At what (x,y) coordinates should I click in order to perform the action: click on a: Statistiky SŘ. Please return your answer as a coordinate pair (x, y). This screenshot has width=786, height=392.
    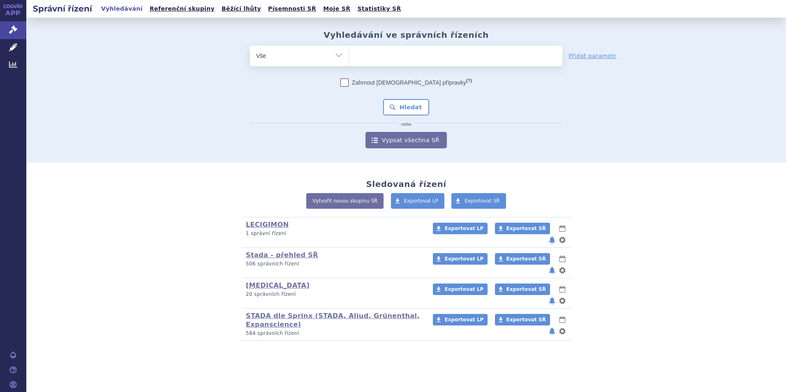
    Looking at the image, I should click on (379, 9).